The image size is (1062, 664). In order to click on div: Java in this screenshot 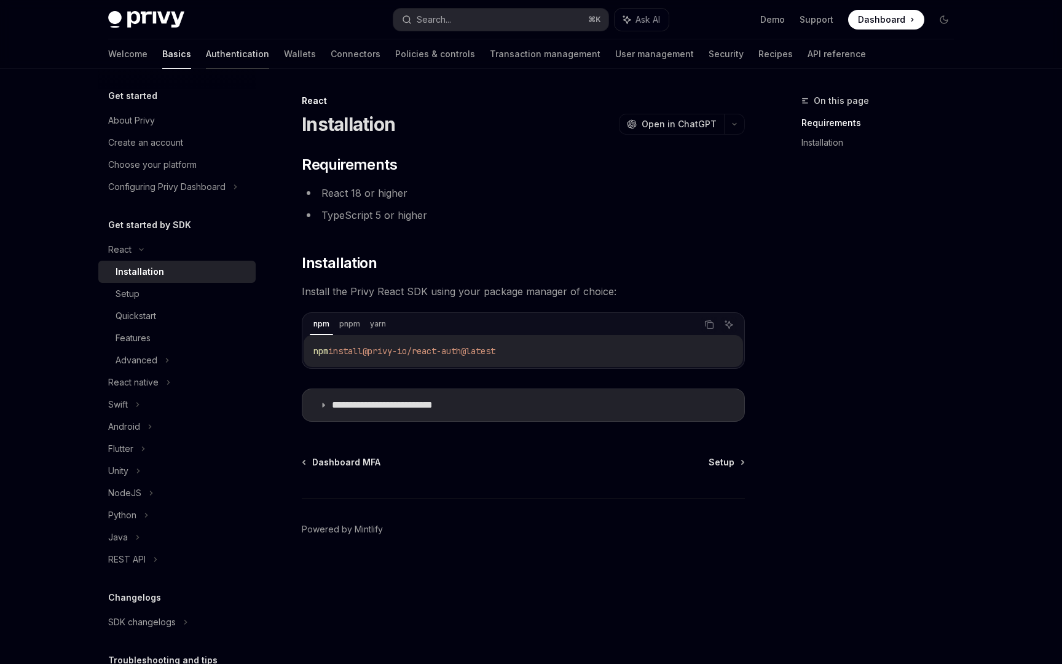, I will do `click(118, 537)`.